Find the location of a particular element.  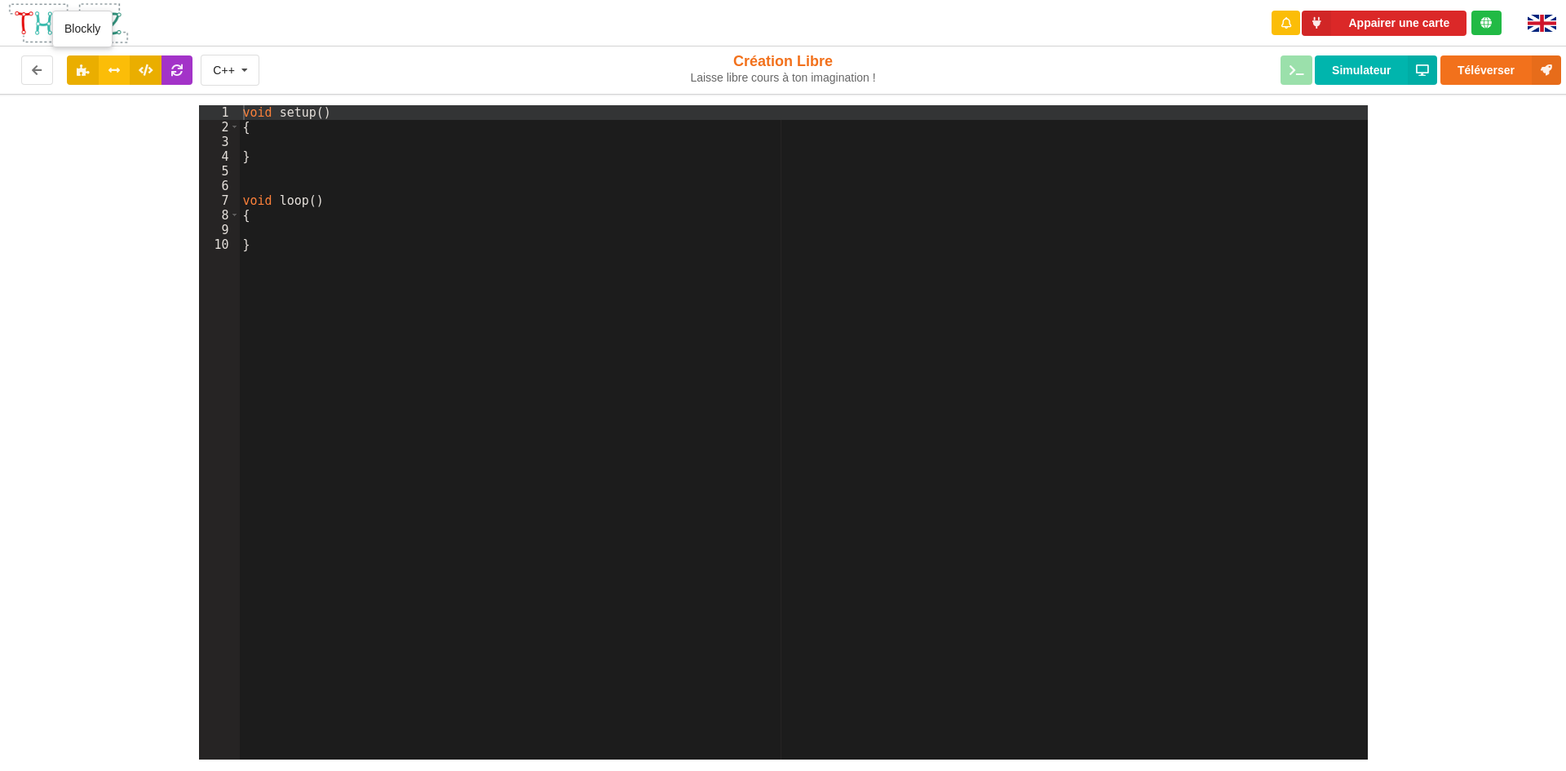

div: Création Libre is located at coordinates (783, 69).